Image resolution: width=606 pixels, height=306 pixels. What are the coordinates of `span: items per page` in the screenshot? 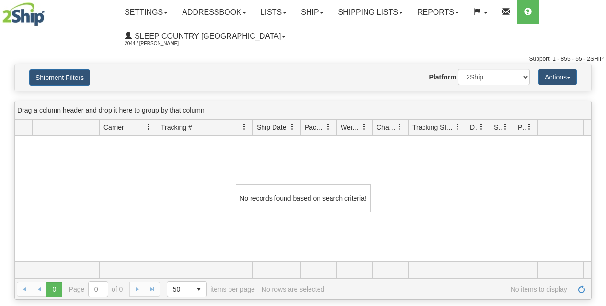 It's located at (211, 289).